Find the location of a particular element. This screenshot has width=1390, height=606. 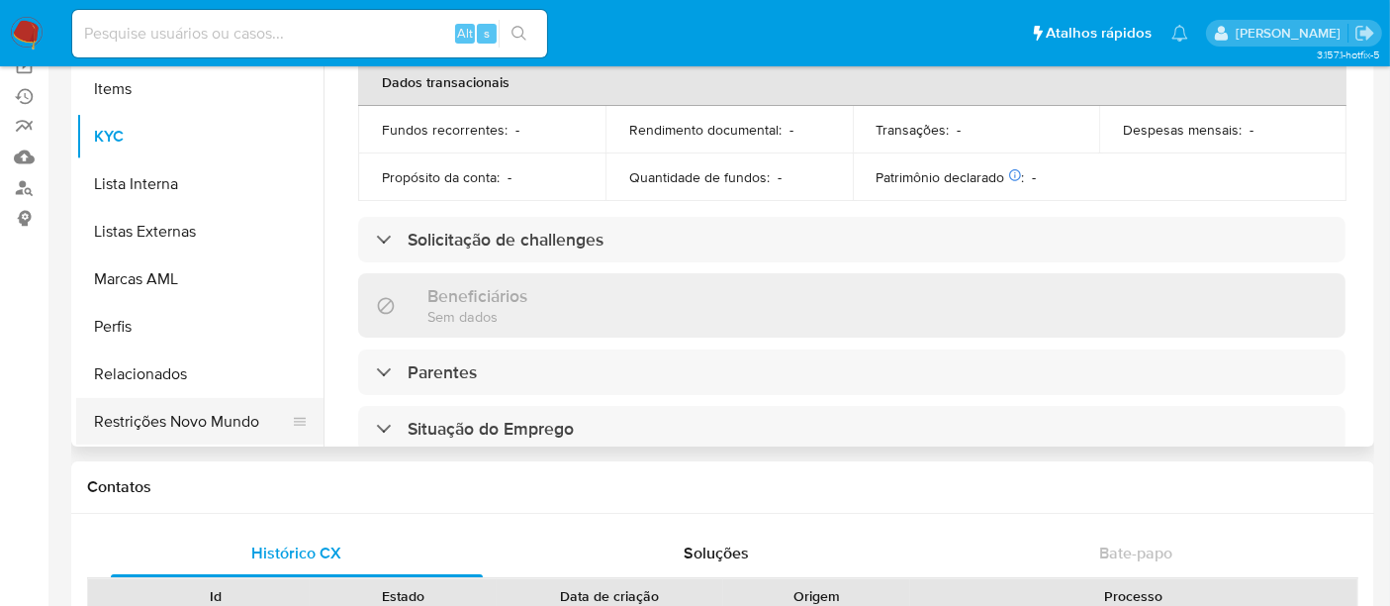

p: Propósito da conta : is located at coordinates (440, 177).